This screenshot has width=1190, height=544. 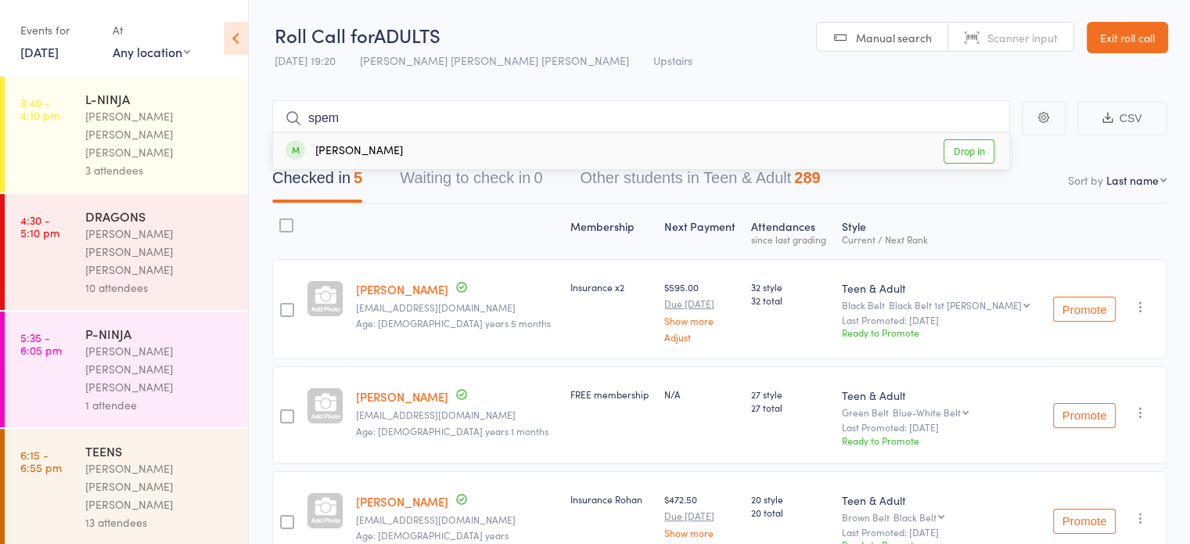 I want to click on span: 20 total, so click(x=790, y=512).